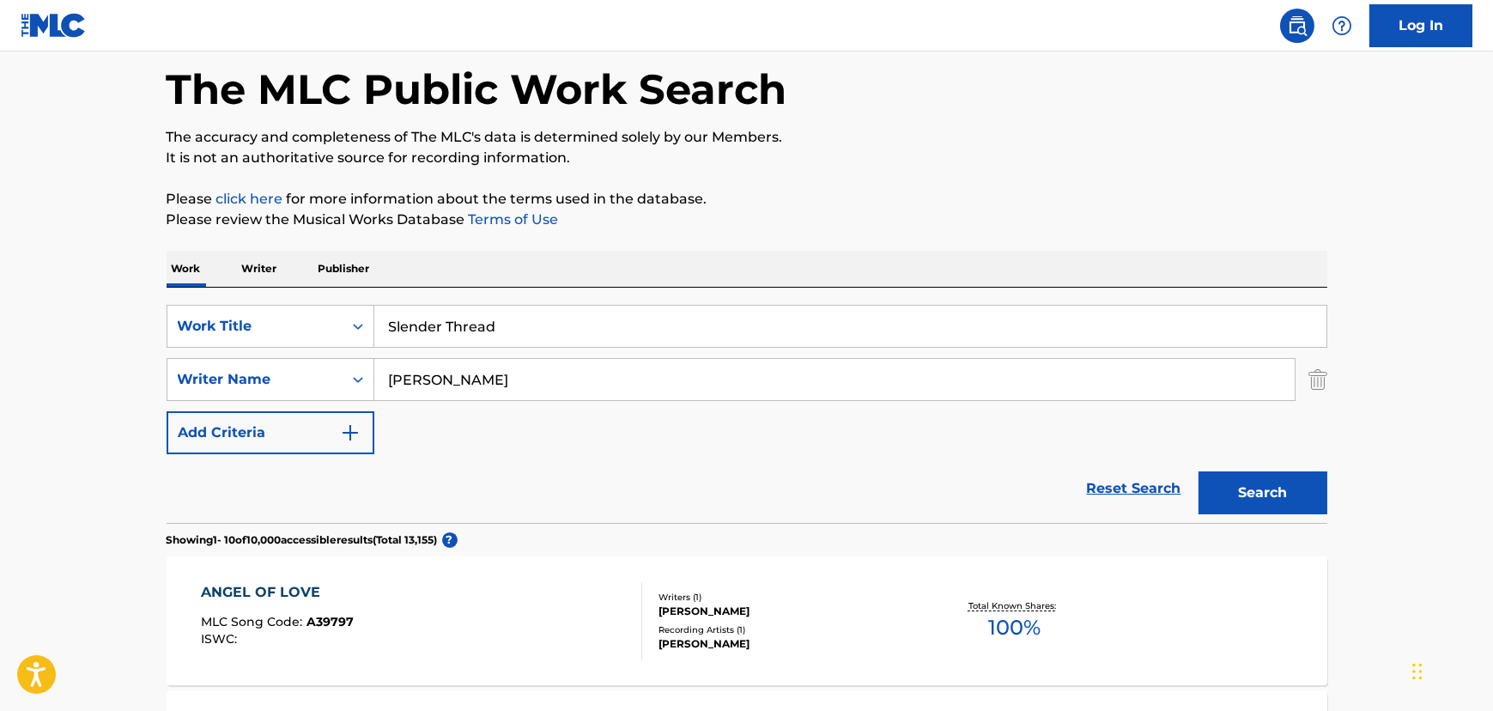 The height and width of the screenshot is (711, 1493). I want to click on p: Work, so click(186, 269).